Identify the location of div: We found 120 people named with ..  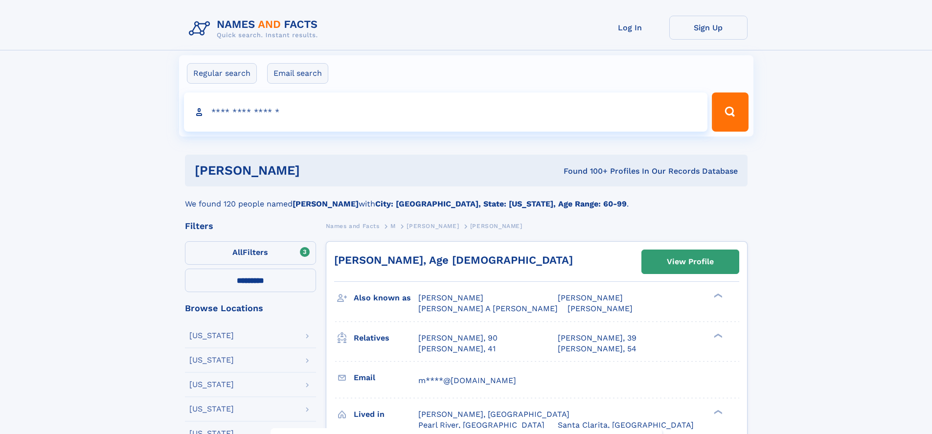
(466, 198).